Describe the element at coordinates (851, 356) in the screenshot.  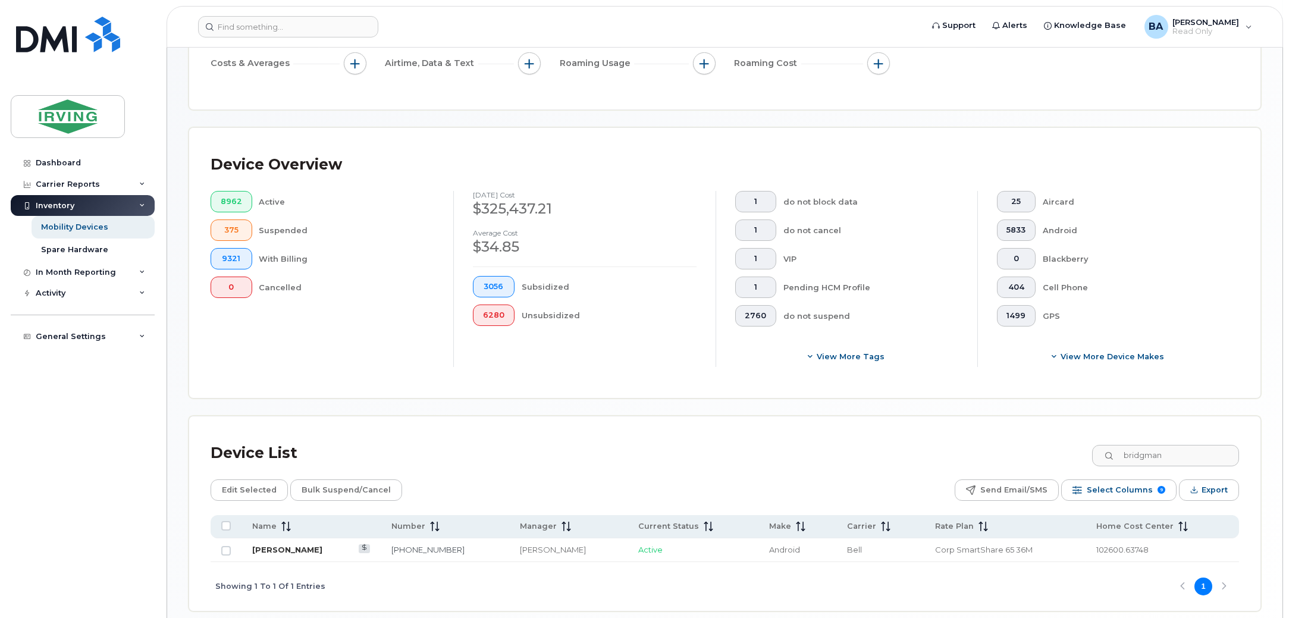
I see `span: View more tags` at that location.